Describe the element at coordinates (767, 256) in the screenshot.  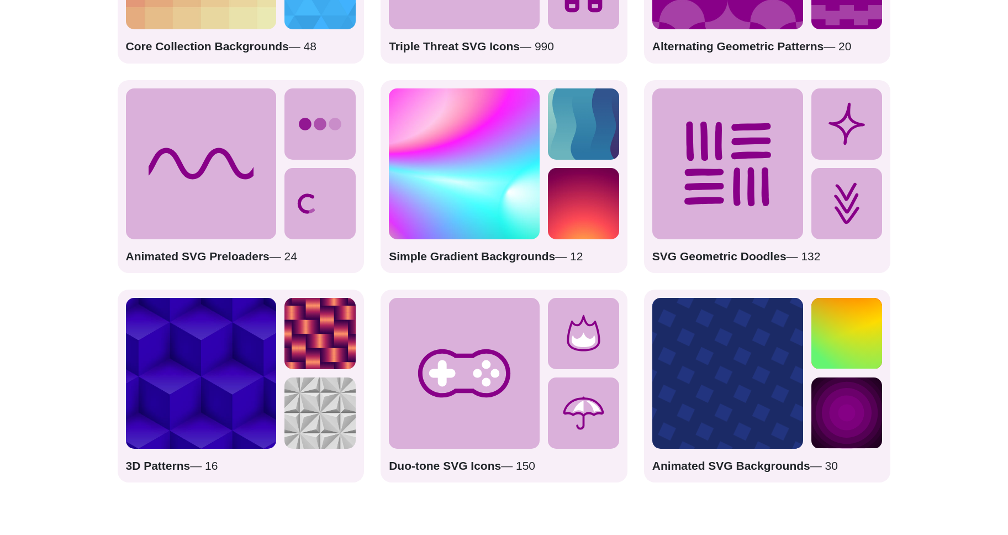
I see `p: — 132` at that location.